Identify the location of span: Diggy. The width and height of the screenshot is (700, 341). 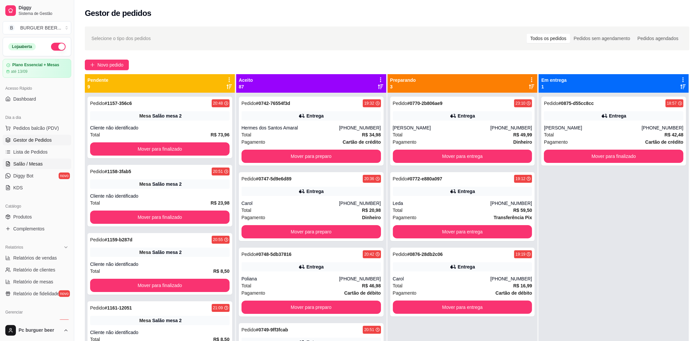
(43, 8).